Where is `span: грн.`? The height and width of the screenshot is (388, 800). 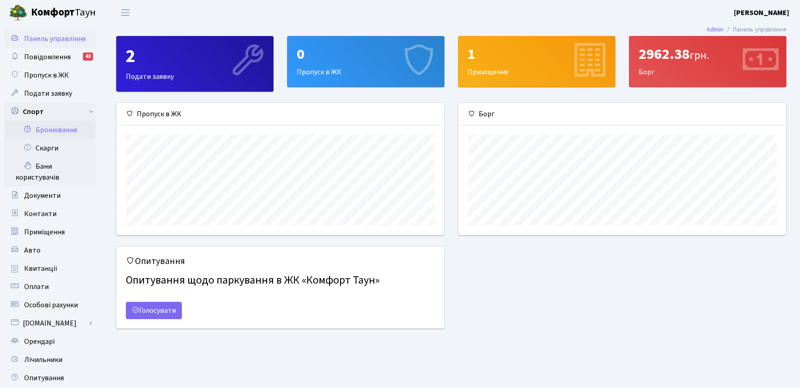 span: грн. is located at coordinates (699, 55).